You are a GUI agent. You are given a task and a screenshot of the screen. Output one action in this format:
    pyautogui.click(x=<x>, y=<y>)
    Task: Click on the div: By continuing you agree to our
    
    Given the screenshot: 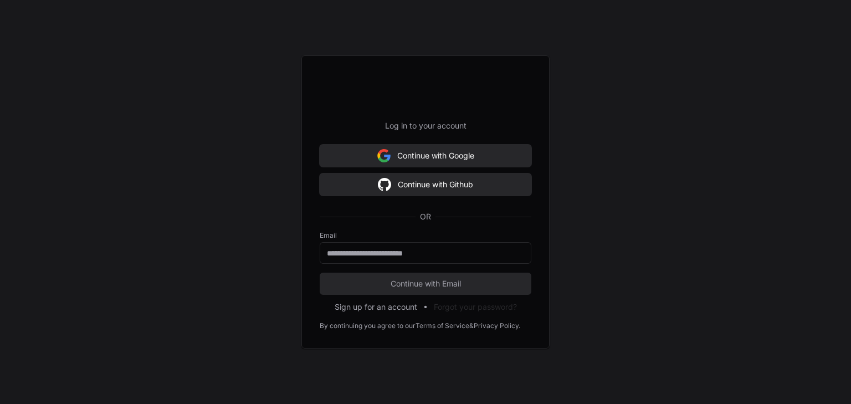 What is the action you would take?
    pyautogui.click(x=367, y=326)
    